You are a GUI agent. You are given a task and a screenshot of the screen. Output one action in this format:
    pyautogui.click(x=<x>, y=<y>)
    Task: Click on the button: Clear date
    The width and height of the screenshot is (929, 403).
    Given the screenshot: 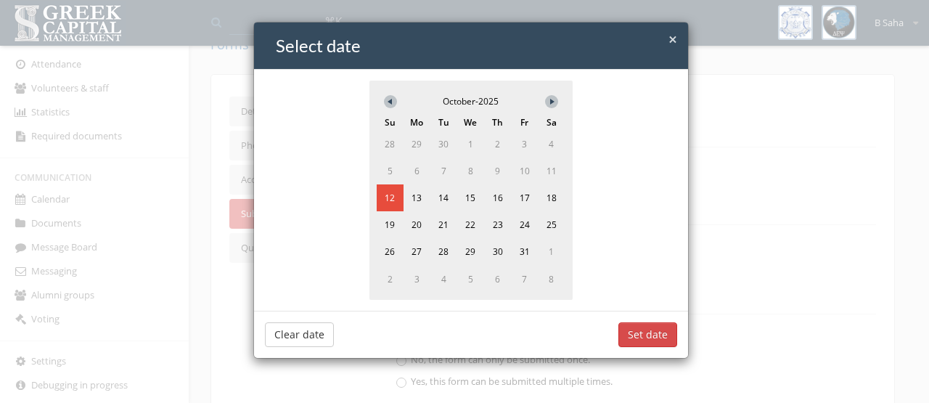 What is the action you would take?
    pyautogui.click(x=299, y=334)
    